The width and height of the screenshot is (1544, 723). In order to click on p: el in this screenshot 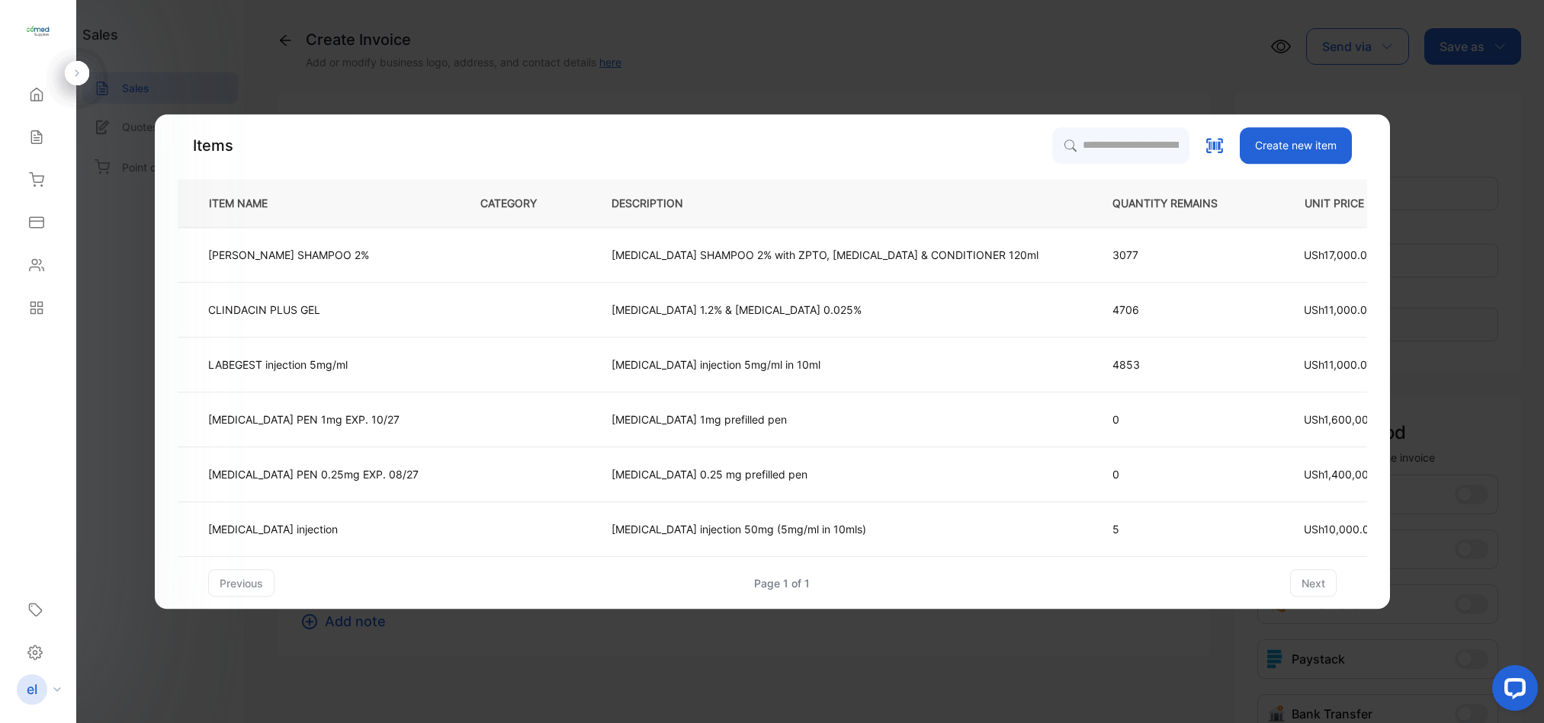, I will do `click(32, 690)`.